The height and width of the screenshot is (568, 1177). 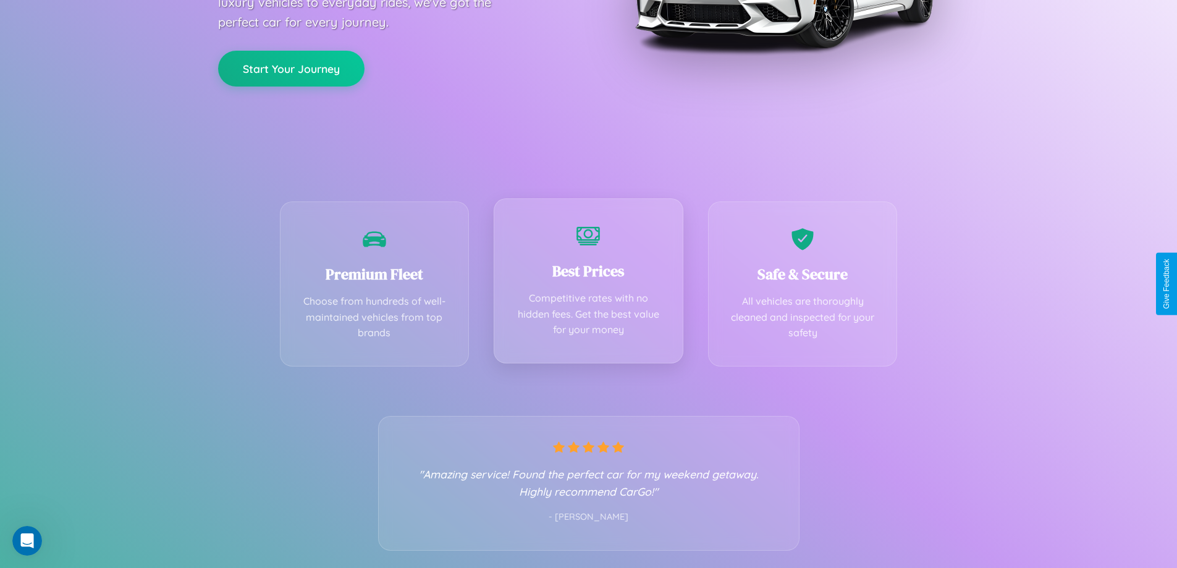 What do you see at coordinates (588, 314) in the screenshot?
I see `p: Competitive rates with no hidden fees. Get the best value for your money` at bounding box center [588, 314].